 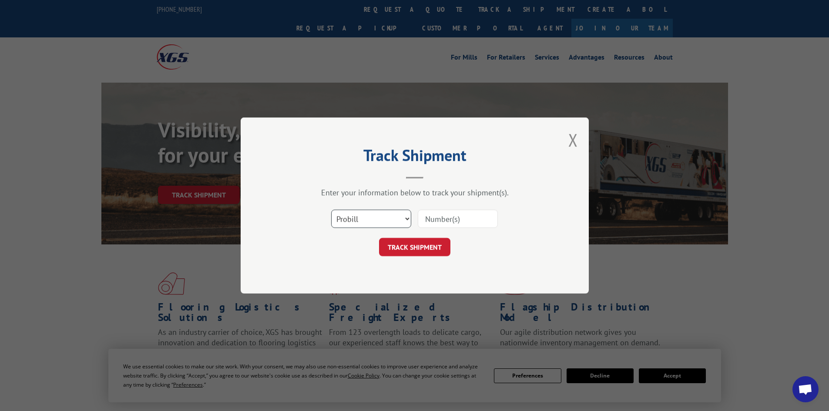 I want to click on div: Open chat, so click(x=805, y=389).